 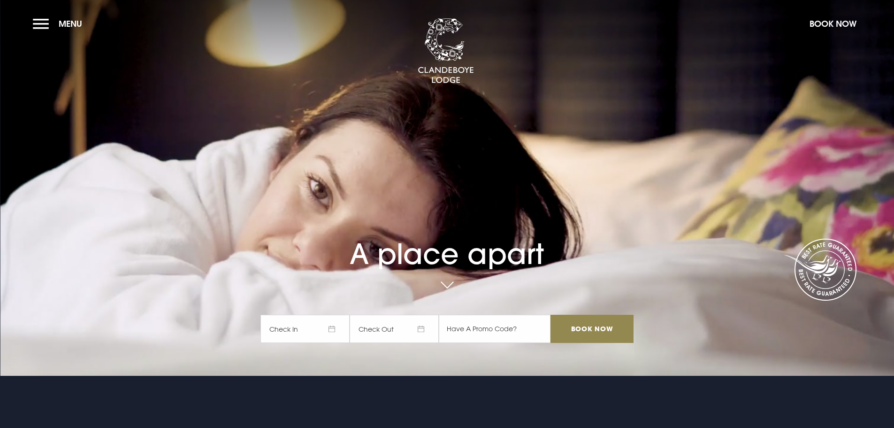 What do you see at coordinates (305, 329) in the screenshot?
I see `span: Check In` at bounding box center [305, 329].